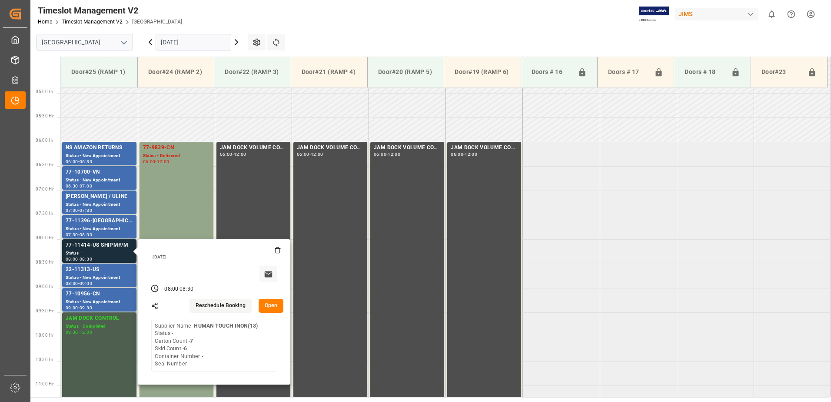 This screenshot has width=831, height=402. I want to click on span: 07:30 Hr, so click(44, 213).